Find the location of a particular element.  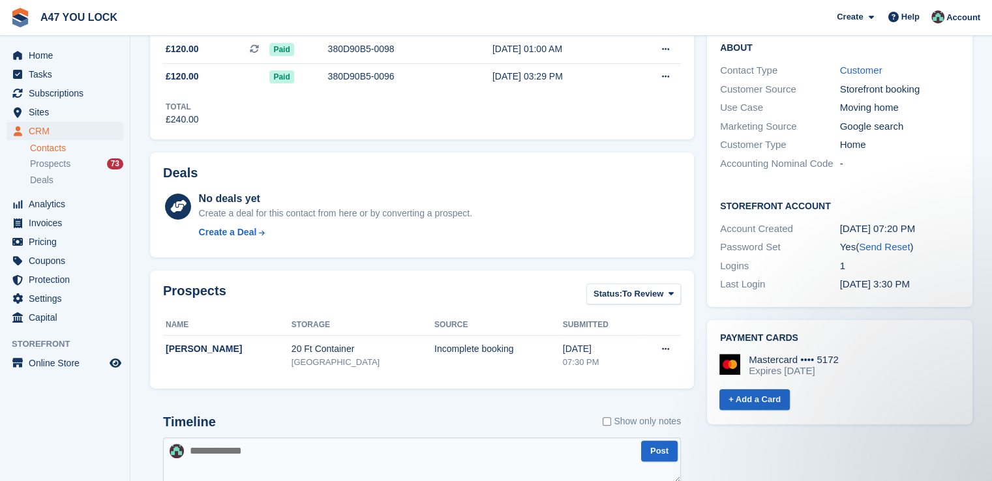

div: Last Login is located at coordinates (780, 284).